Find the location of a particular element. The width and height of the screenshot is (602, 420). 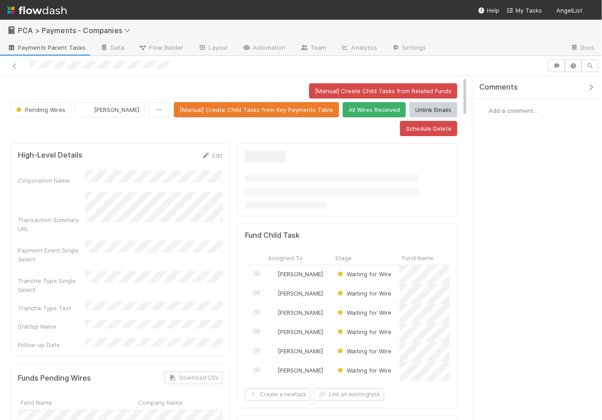

span: Assigned To is located at coordinates (285, 258).